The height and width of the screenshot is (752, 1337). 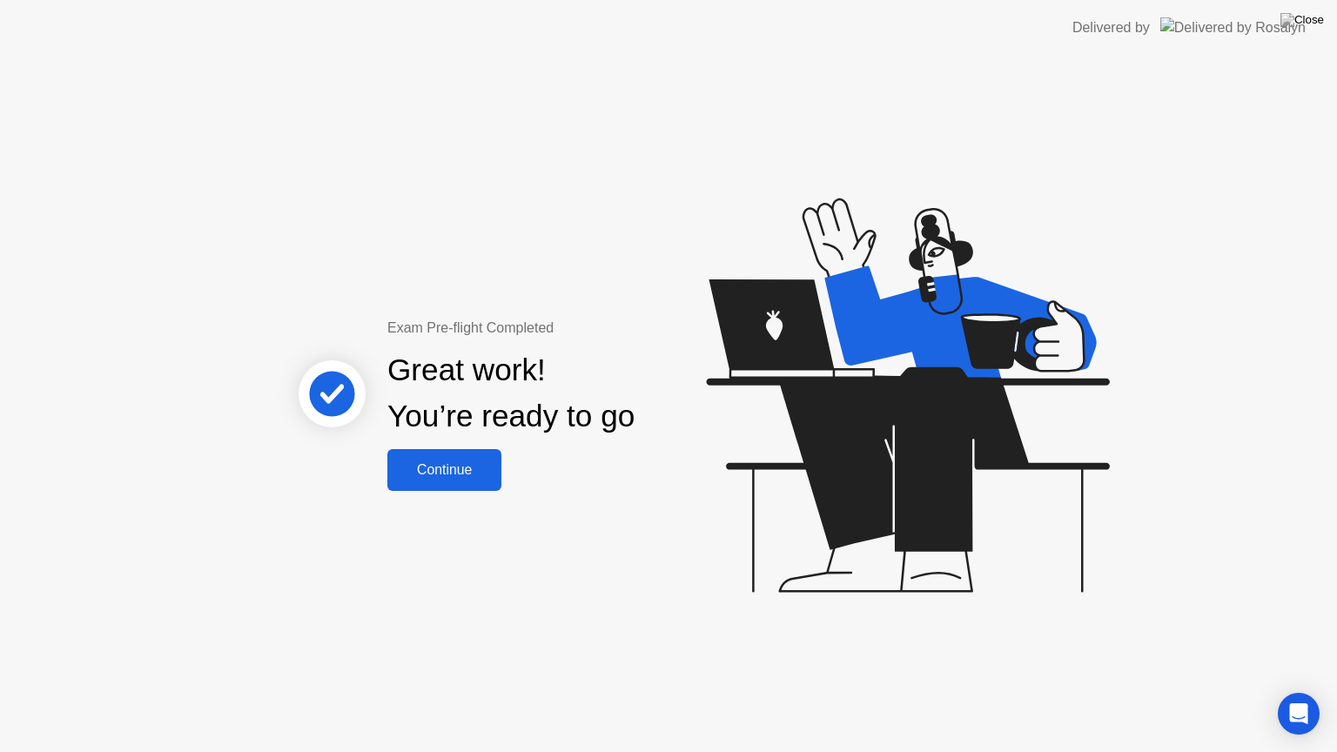 I want to click on button: Continue, so click(x=444, y=470).